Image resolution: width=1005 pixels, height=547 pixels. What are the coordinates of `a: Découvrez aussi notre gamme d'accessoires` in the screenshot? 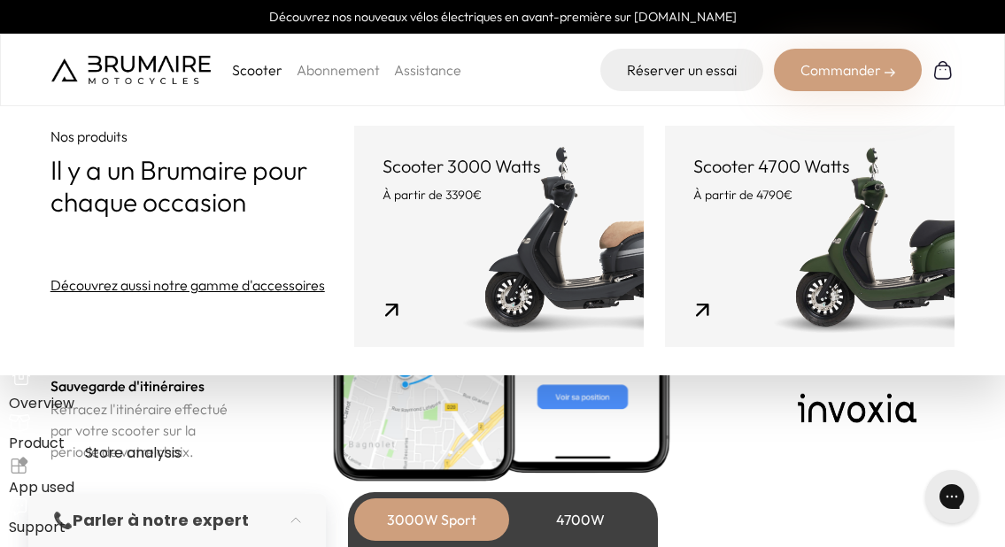 It's located at (188, 285).